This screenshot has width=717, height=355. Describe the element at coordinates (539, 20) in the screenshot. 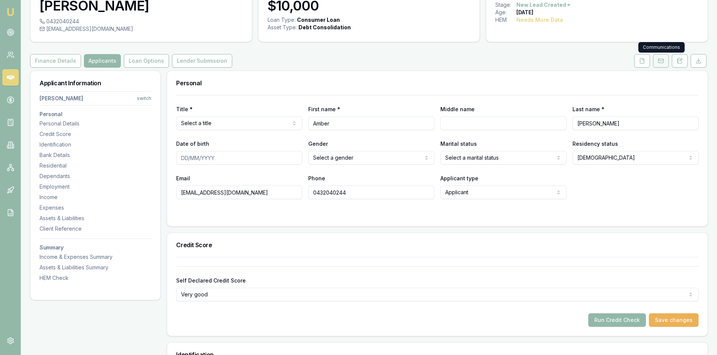

I see `div: Needs More Data` at that location.